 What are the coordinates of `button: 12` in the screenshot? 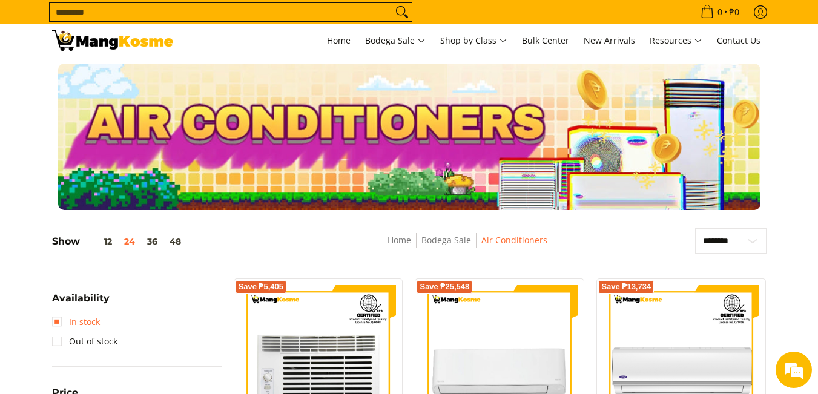 It's located at (99, 241).